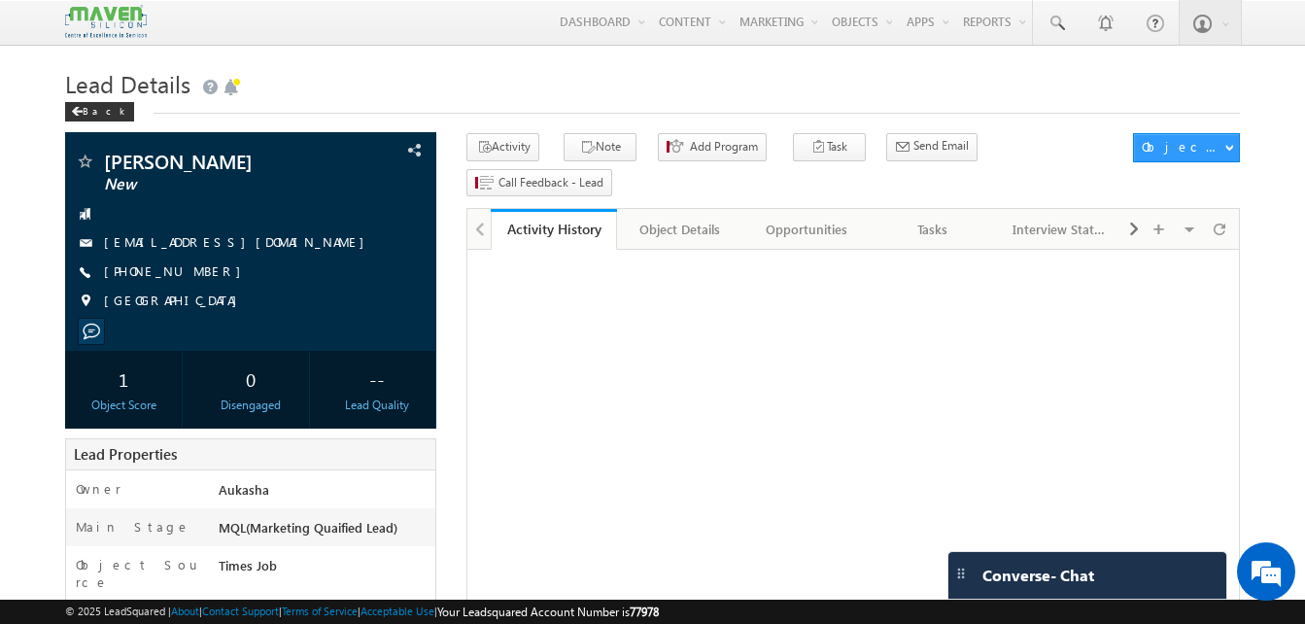  Describe the element at coordinates (724, 147) in the screenshot. I see `span: Add Program` at that location.